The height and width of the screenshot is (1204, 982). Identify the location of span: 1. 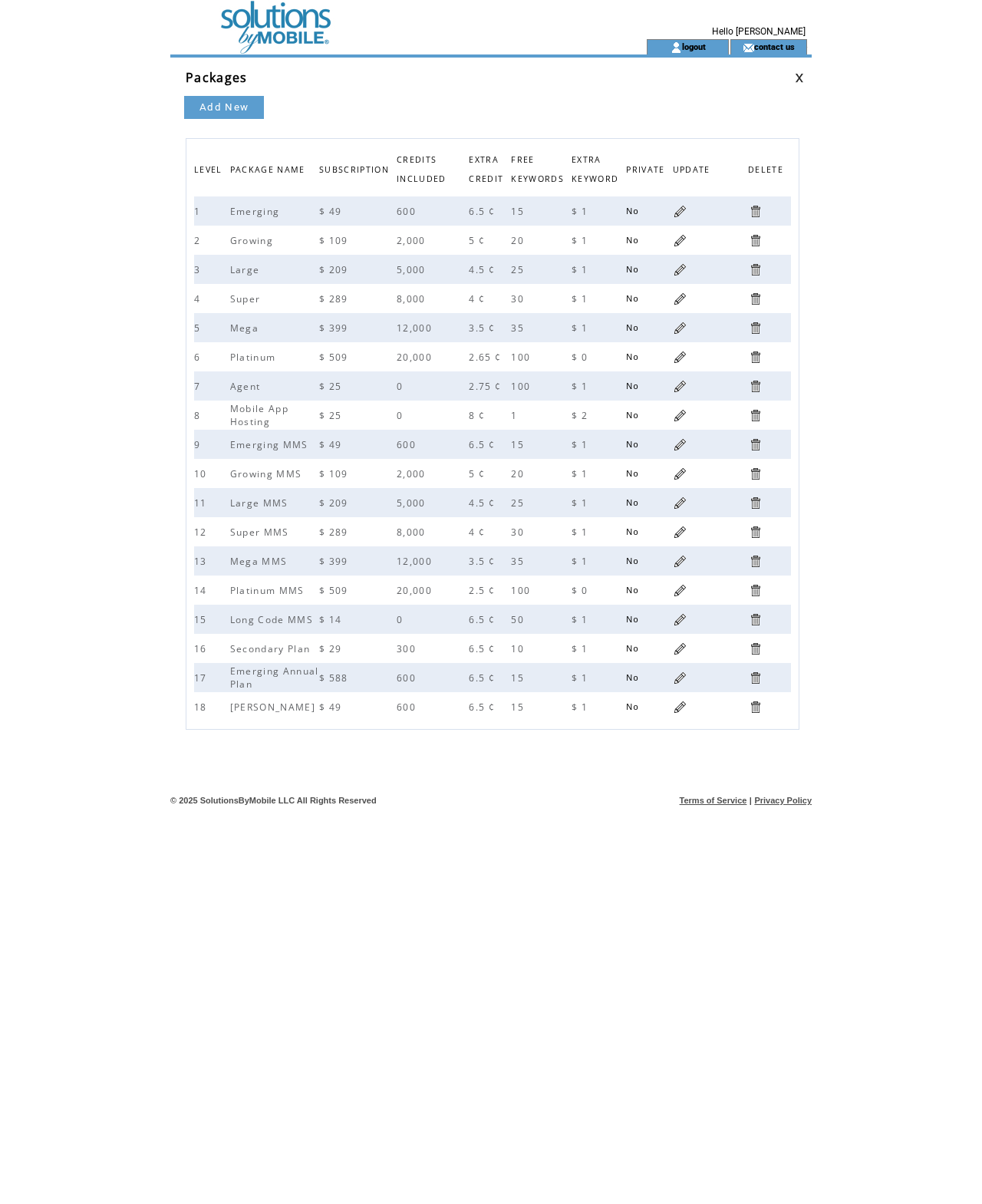
(199, 211).